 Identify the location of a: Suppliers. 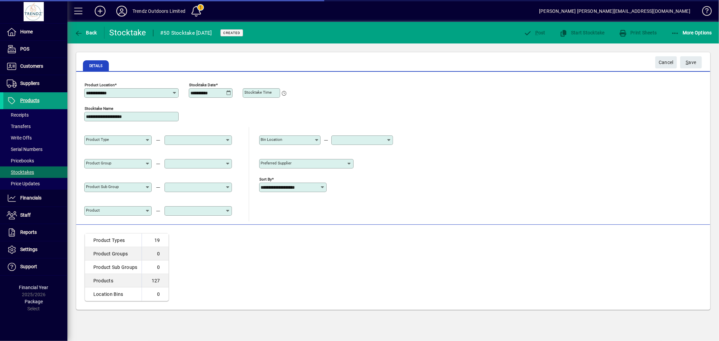
(35, 84).